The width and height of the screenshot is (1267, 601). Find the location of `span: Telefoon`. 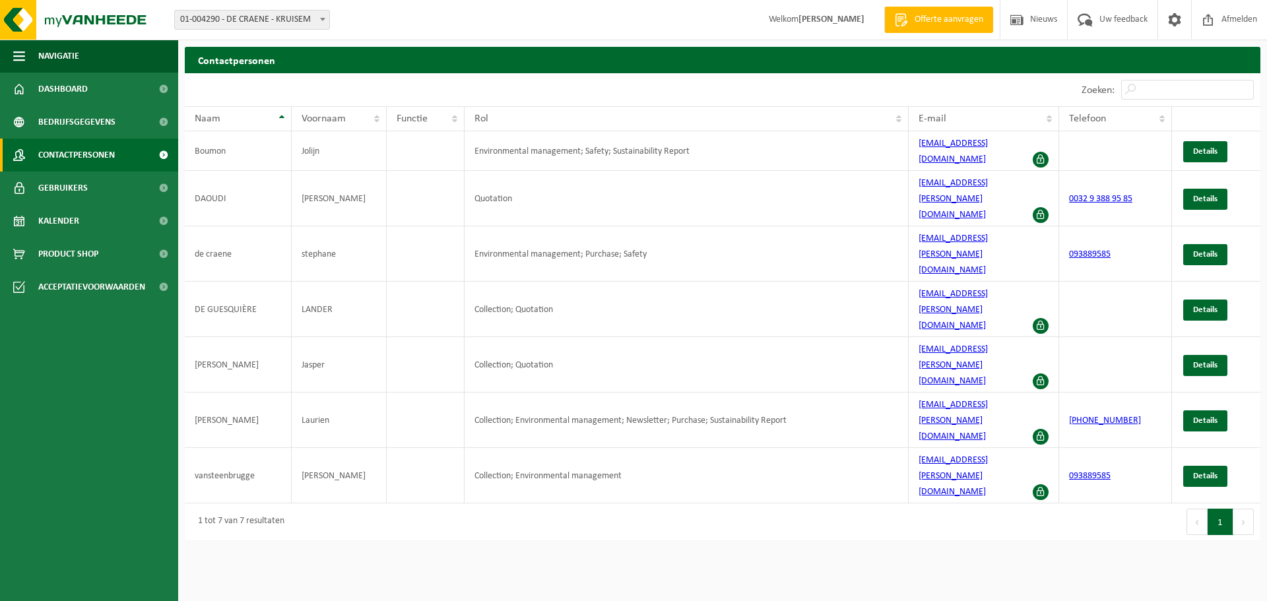

span: Telefoon is located at coordinates (1088, 119).